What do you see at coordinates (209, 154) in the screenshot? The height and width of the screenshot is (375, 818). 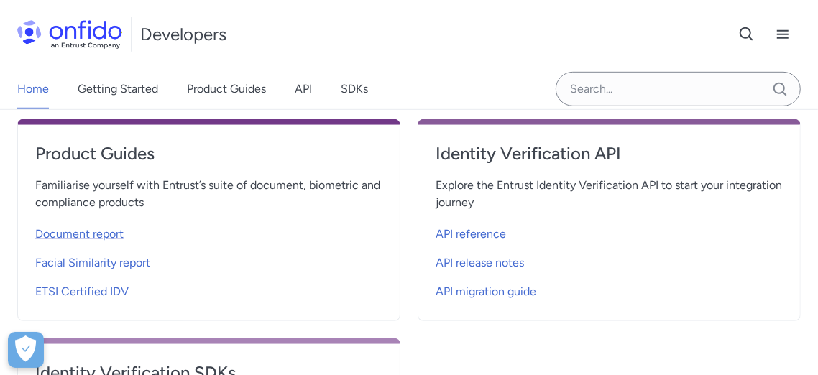 I see `h4: Product Guides` at bounding box center [209, 154].